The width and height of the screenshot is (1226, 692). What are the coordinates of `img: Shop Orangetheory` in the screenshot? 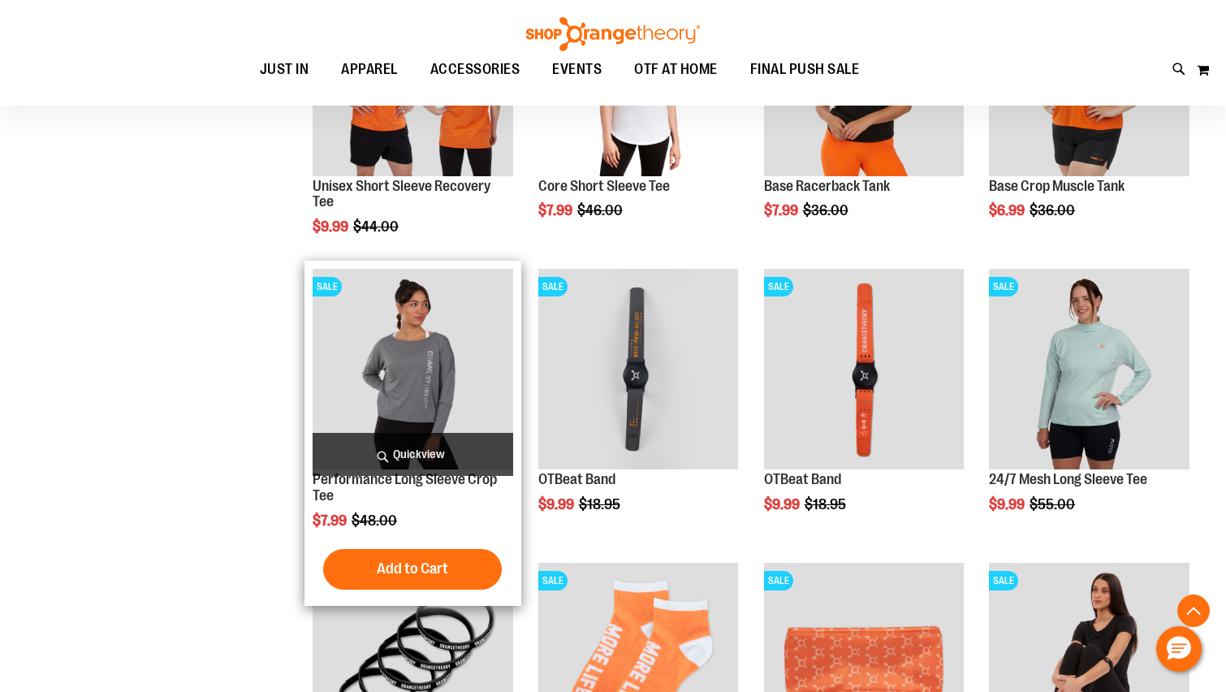 It's located at (613, 34).